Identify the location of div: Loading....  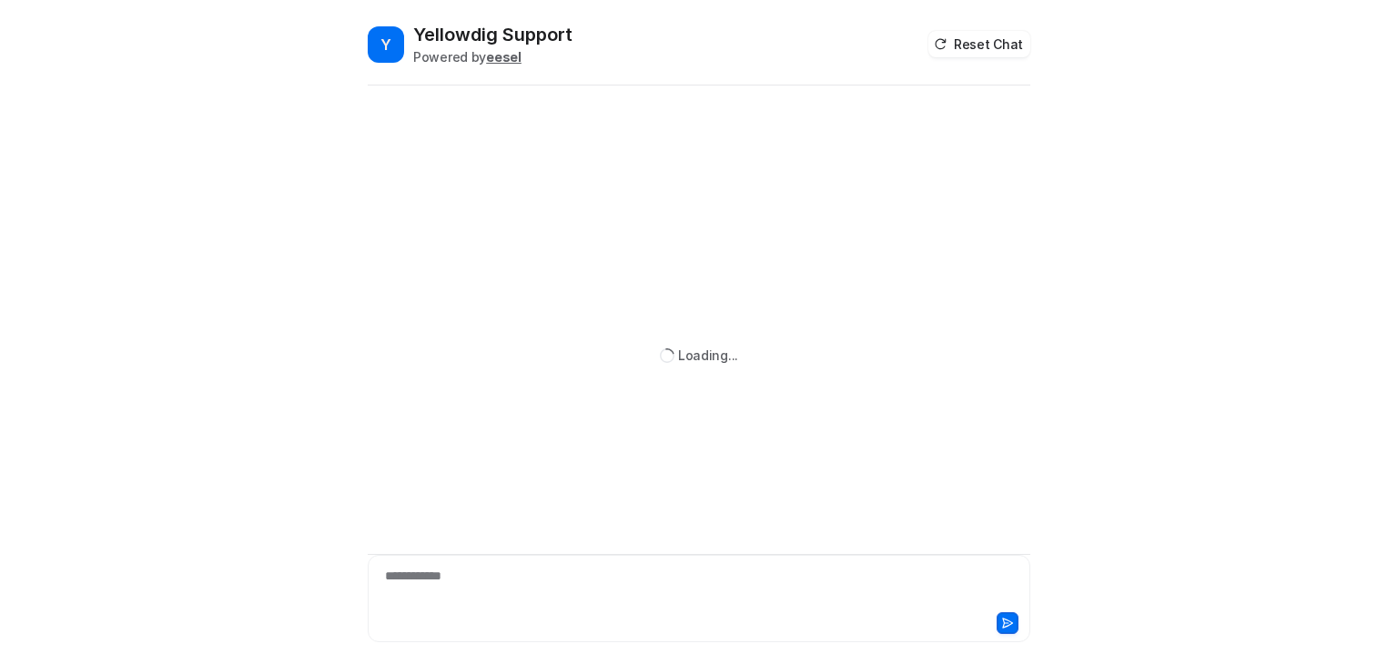
(708, 355).